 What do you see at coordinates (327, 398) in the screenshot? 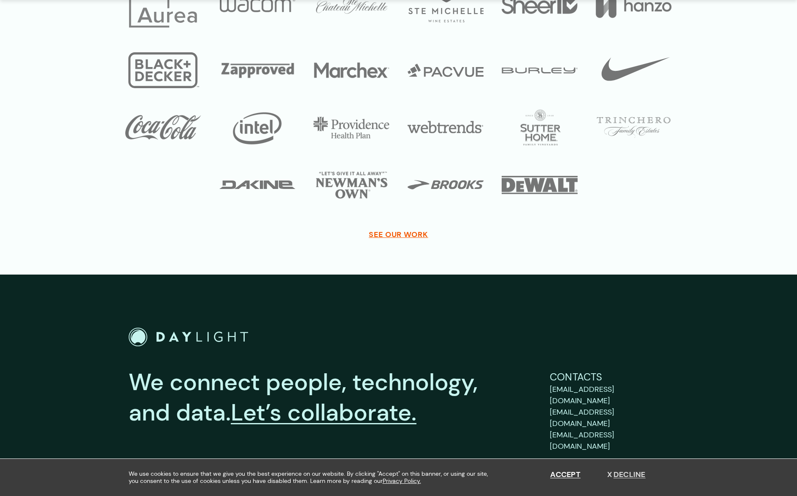
I see `p: We connect people, technology, and data.` at bounding box center [327, 398].